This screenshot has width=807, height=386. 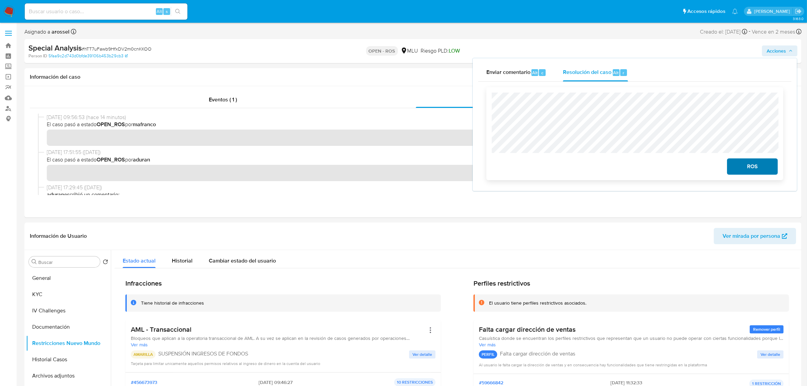 I want to click on button: search-icon, so click(x=178, y=12).